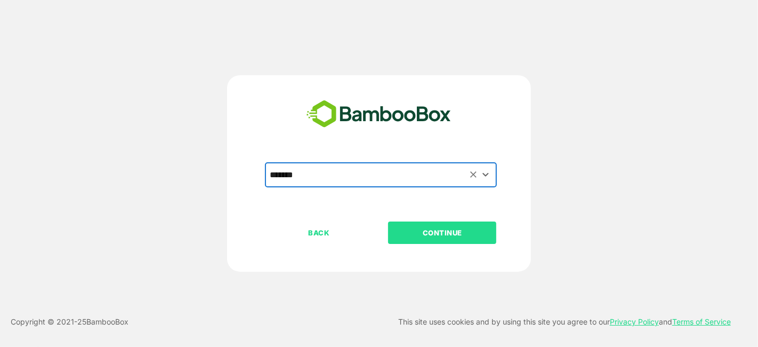 The image size is (758, 347). I want to click on p: CONTINUE, so click(443, 233).